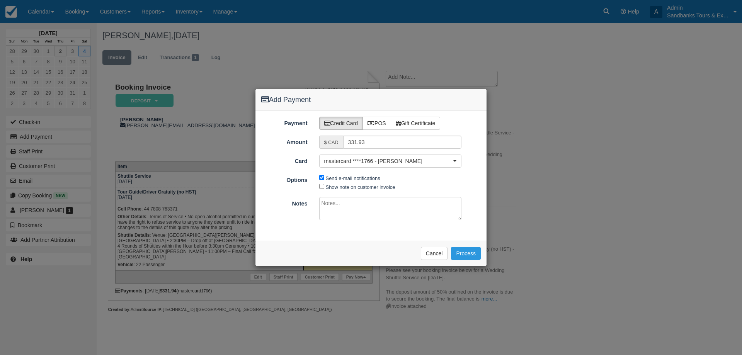 The image size is (742, 355). Describe the element at coordinates (284, 160) in the screenshot. I see `label: Card` at that location.